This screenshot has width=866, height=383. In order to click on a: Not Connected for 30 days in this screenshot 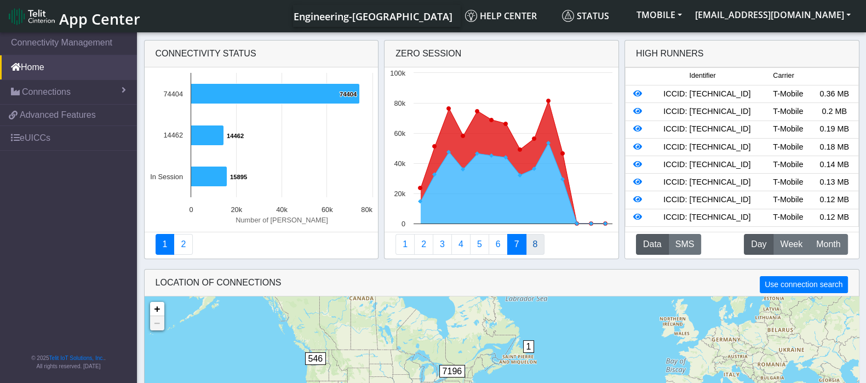, I will do `click(535, 244)`.